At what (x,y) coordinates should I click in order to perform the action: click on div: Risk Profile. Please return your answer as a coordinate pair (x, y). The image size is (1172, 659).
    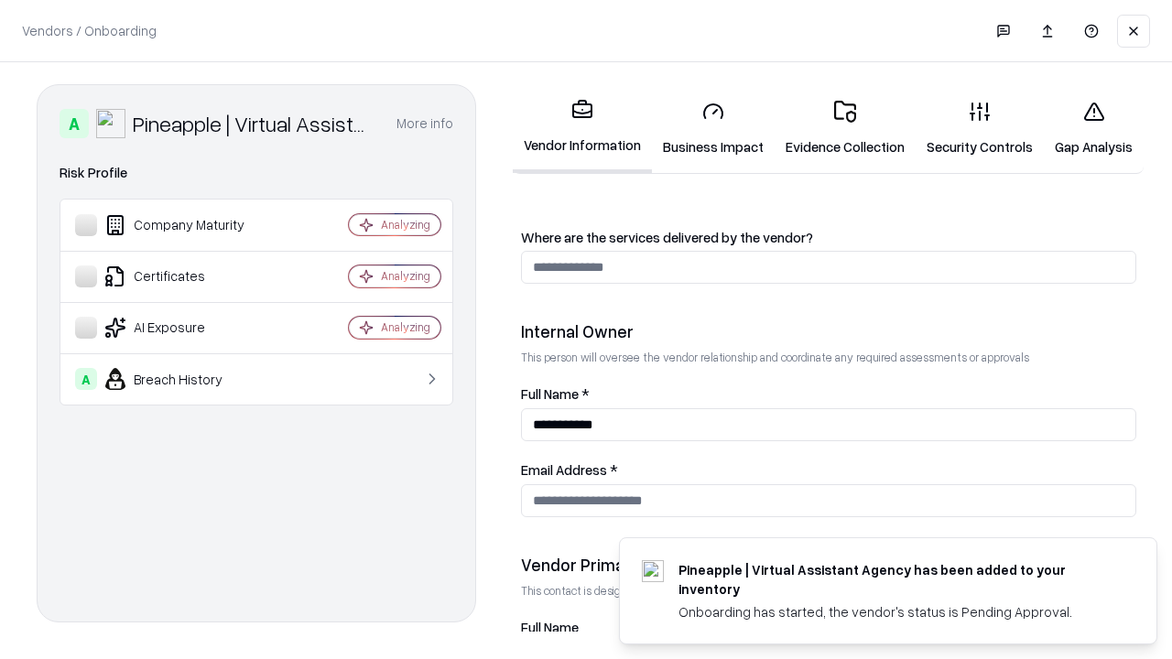
    Looking at the image, I should click on (256, 173).